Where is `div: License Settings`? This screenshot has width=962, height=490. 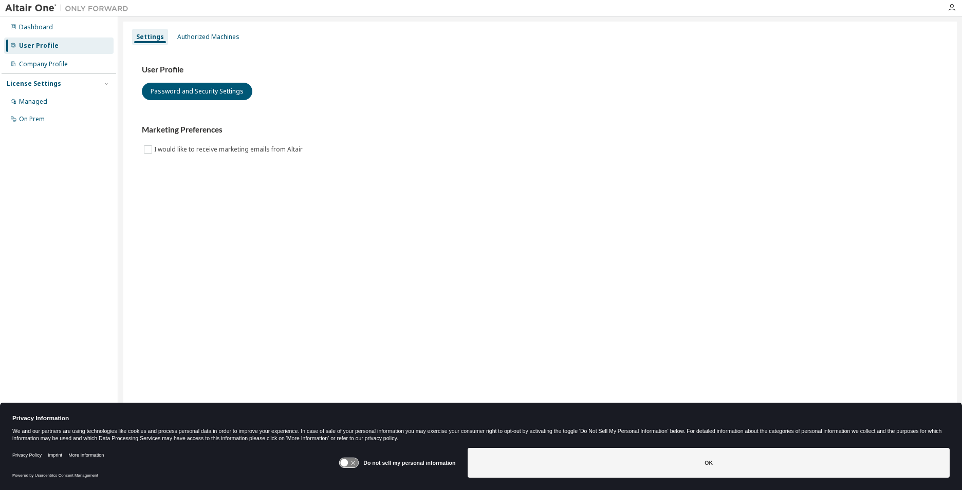 div: License Settings is located at coordinates (34, 84).